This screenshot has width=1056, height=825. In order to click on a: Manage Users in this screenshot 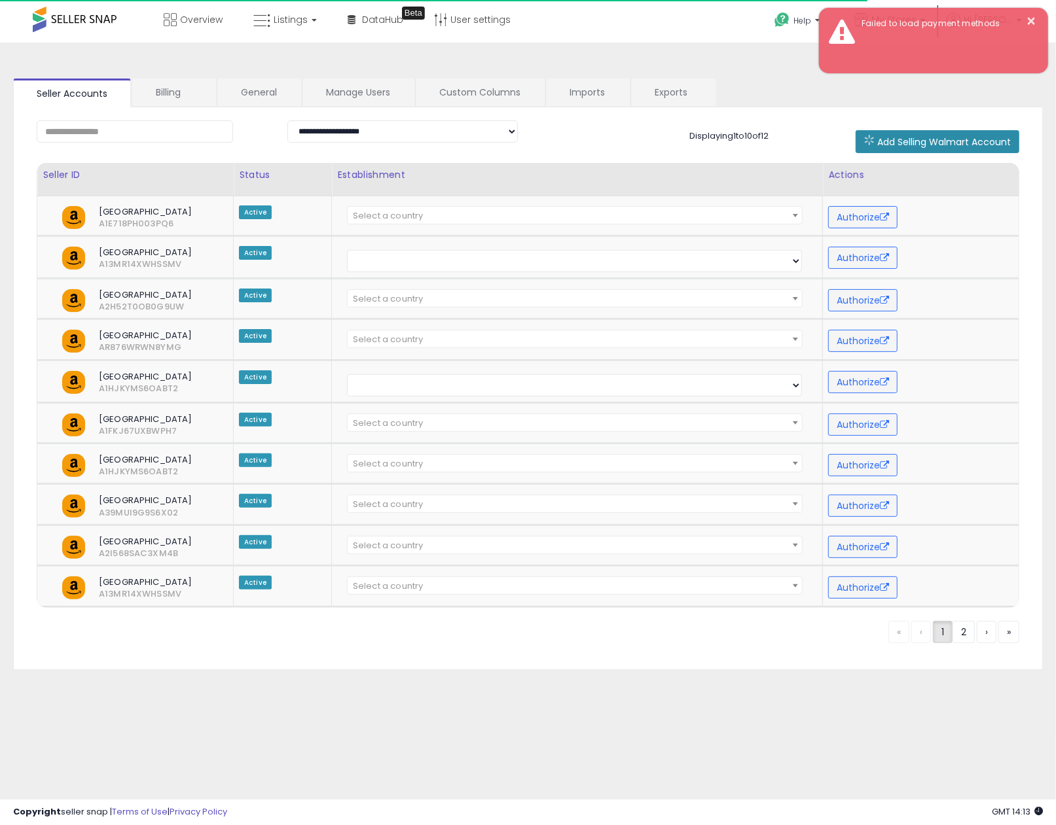, I will do `click(358, 92)`.